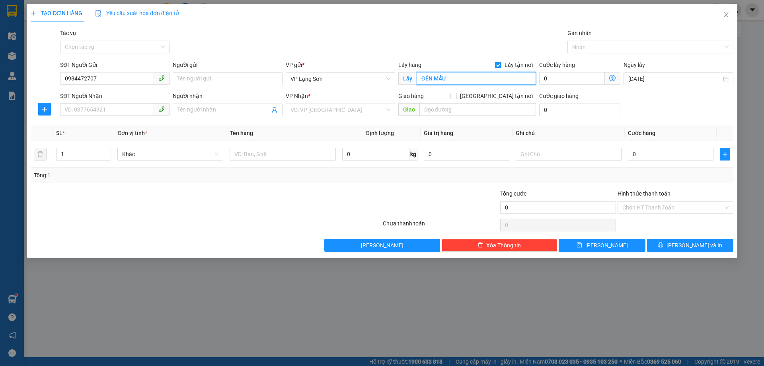 The height and width of the screenshot is (366, 764). Describe the element at coordinates (579, 245) in the screenshot. I see `span: save` at that location.